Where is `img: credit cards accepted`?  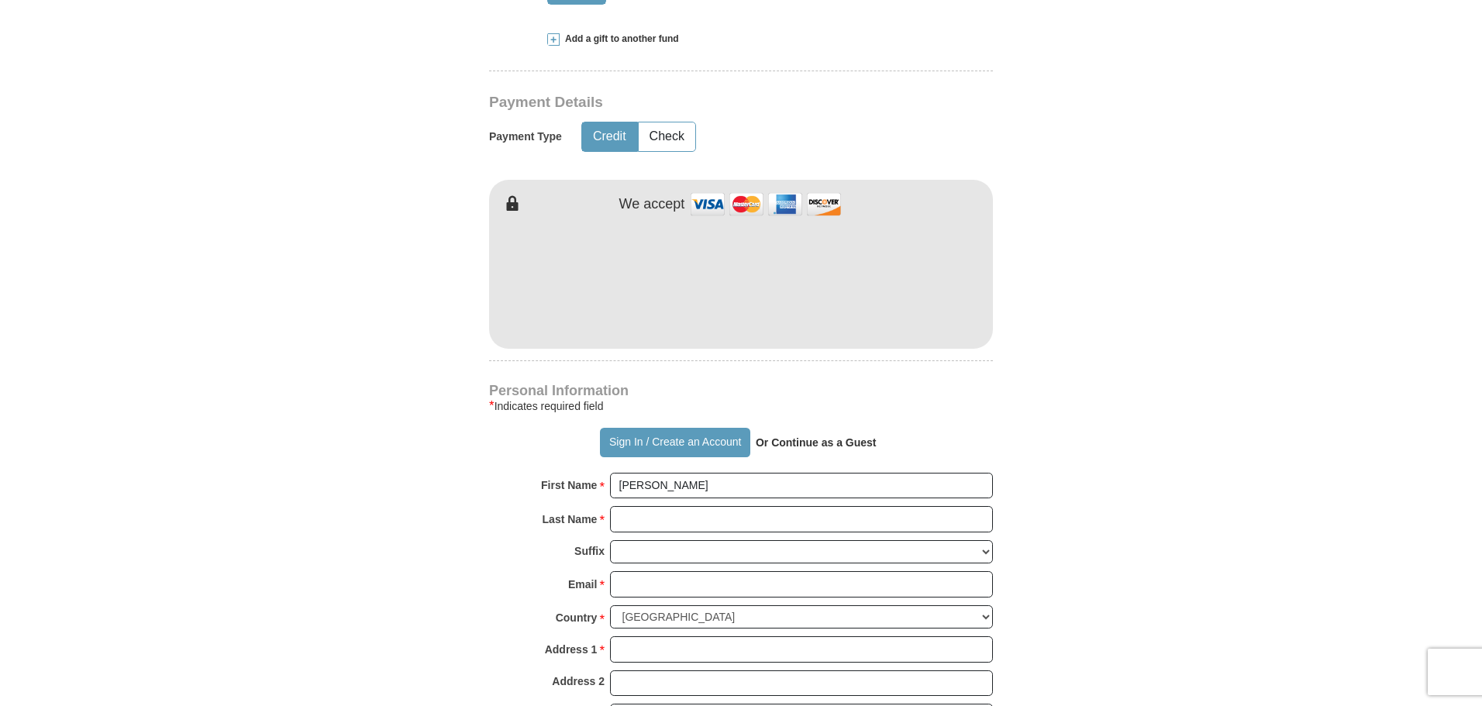
img: credit cards accepted is located at coordinates (766, 204).